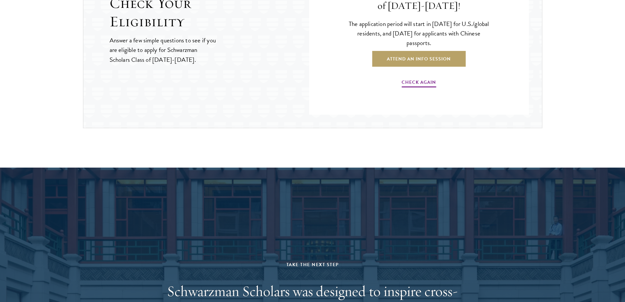 Image resolution: width=625 pixels, height=302 pixels. I want to click on div: Take the Next Step, so click(313, 264).